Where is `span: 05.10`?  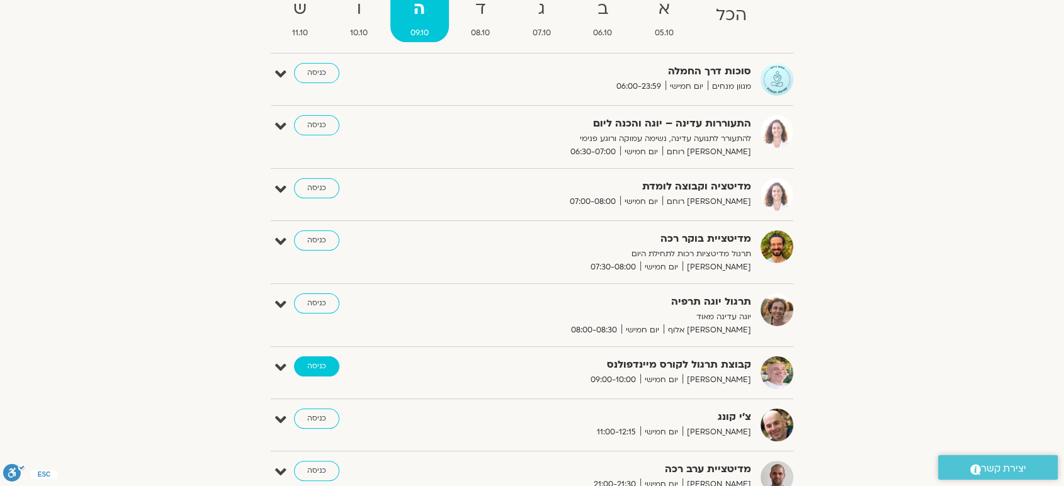
span: 05.10 is located at coordinates (664, 33).